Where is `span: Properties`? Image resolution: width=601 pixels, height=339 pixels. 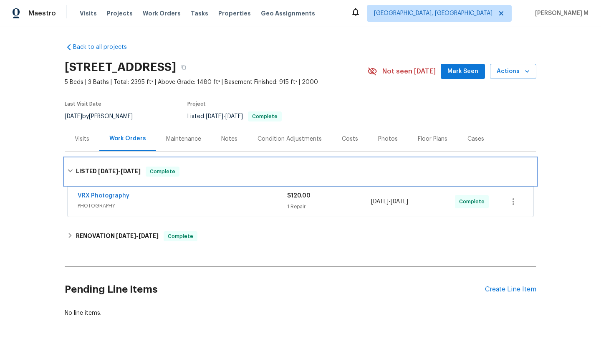
span: Properties is located at coordinates (235, 13).